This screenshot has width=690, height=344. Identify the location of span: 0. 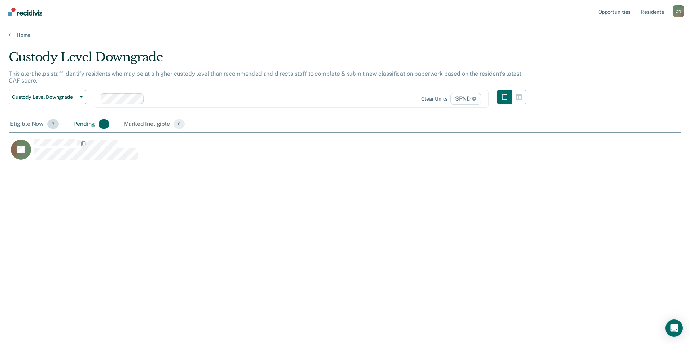
(179, 124).